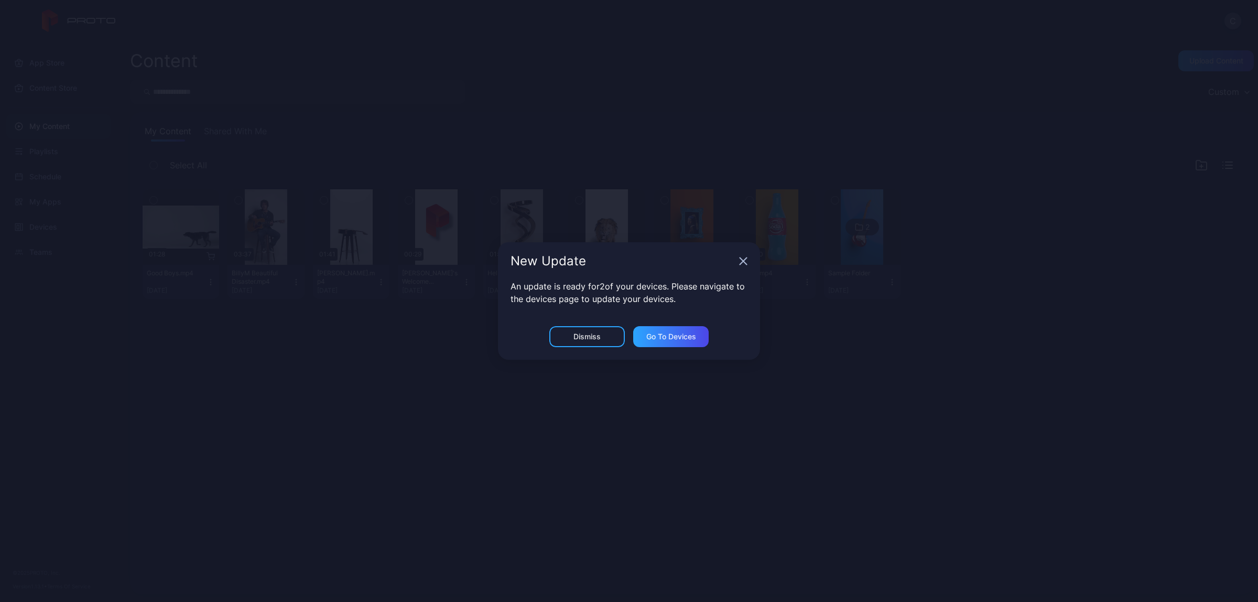 The image size is (1258, 602). I want to click on div: New Update, so click(623, 261).